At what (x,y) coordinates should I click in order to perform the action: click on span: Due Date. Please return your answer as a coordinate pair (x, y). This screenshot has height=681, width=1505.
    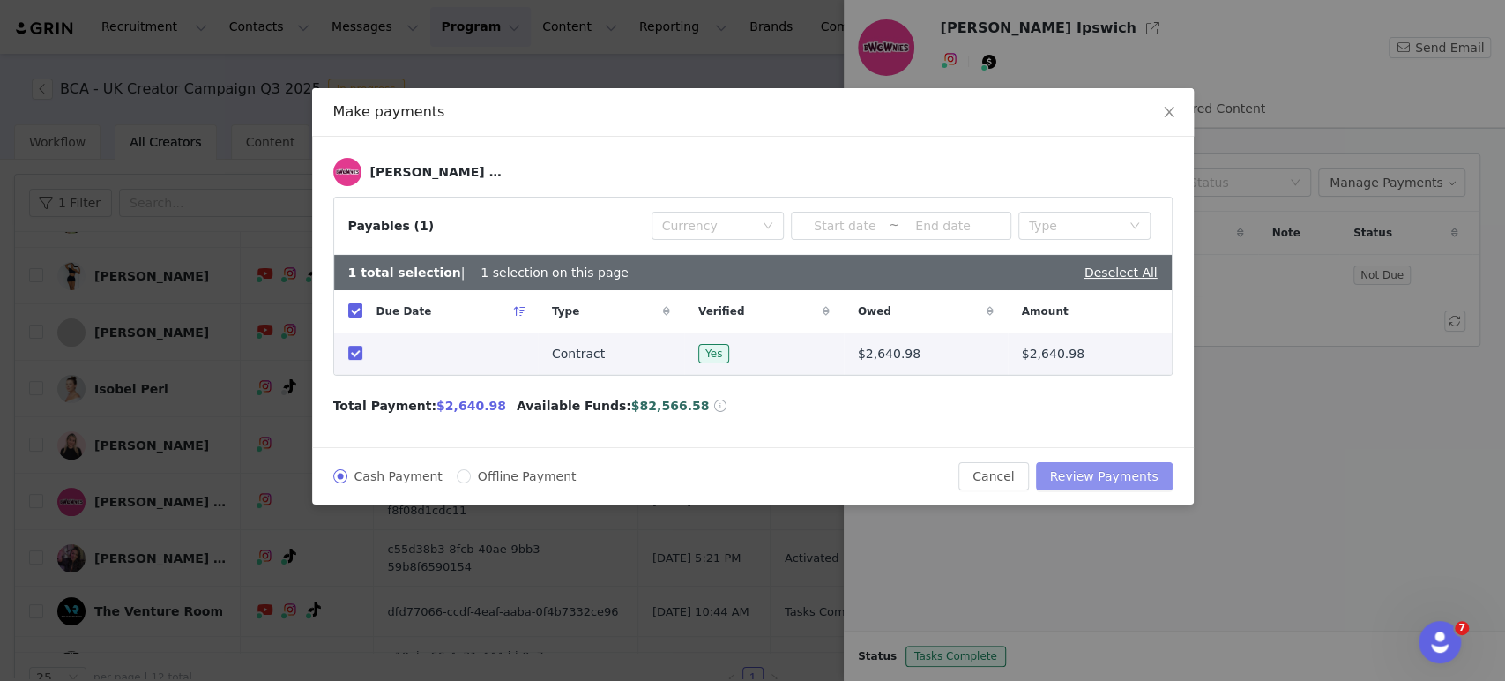
    Looking at the image, I should click on (404, 311).